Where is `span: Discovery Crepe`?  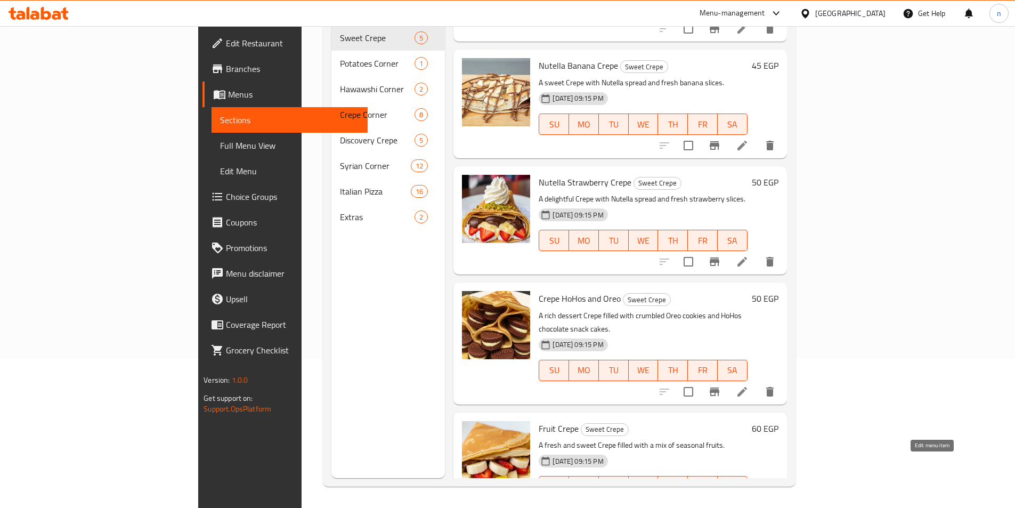
span: Discovery Crepe is located at coordinates (377, 140).